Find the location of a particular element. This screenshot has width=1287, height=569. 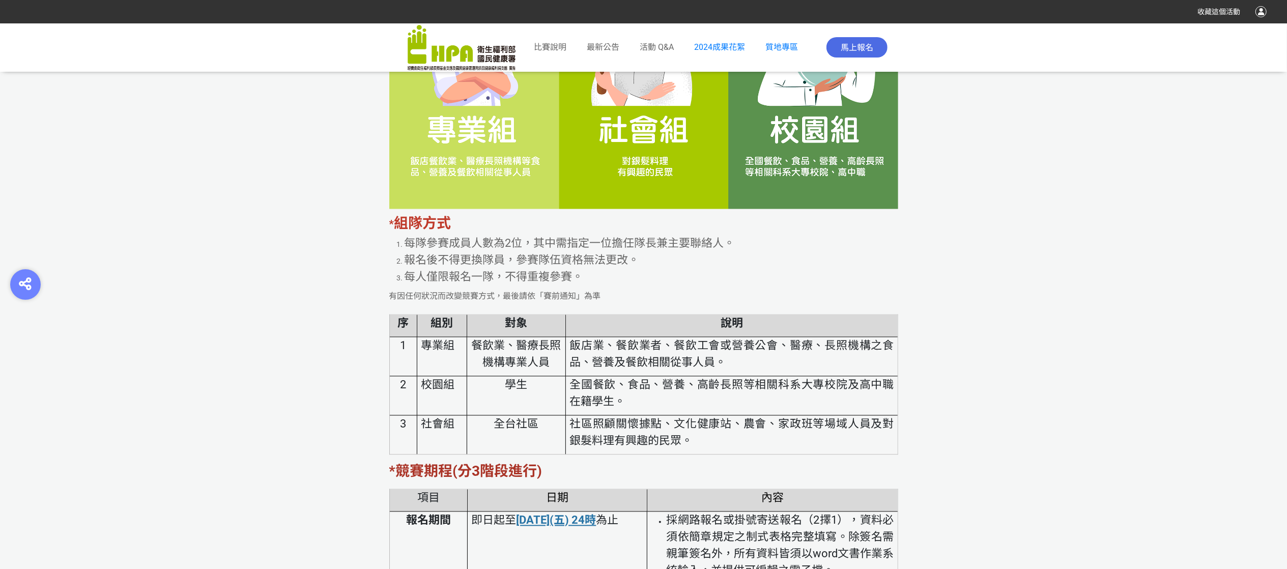

span: 為止 is located at coordinates (607, 520).